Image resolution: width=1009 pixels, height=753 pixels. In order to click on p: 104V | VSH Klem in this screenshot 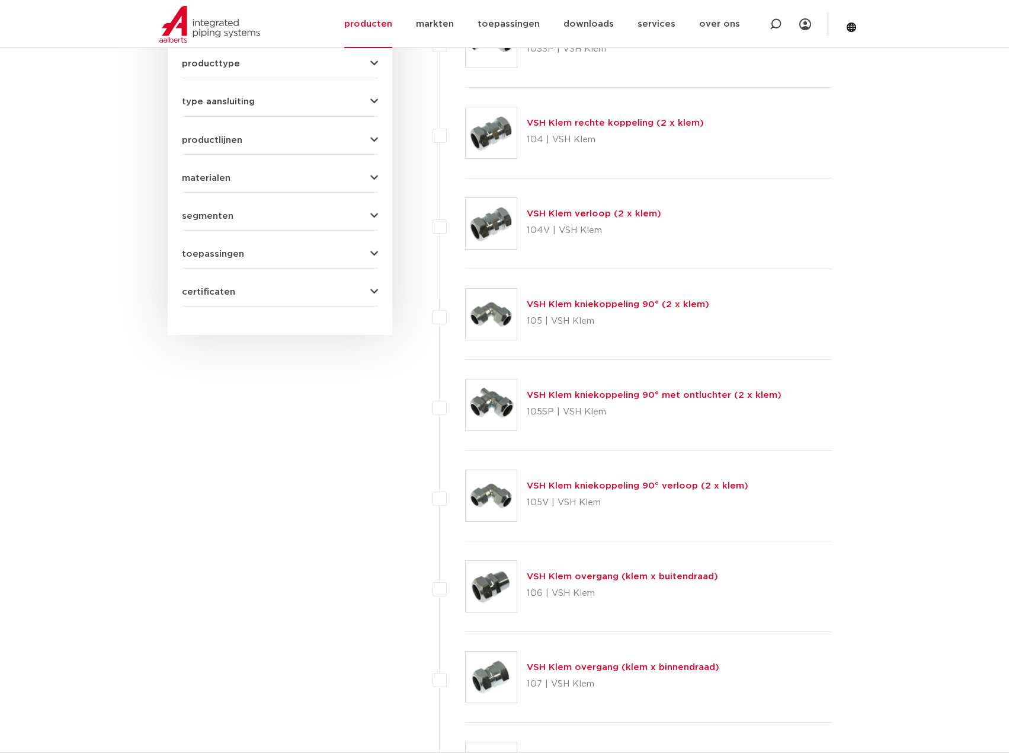, I will do `click(594, 231)`.